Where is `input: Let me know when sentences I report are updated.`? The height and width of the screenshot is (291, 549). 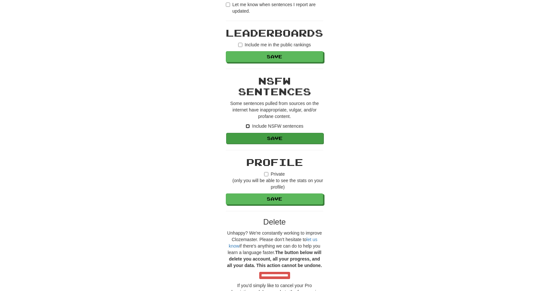 input: Let me know when sentences I report are updated. is located at coordinates (228, 5).